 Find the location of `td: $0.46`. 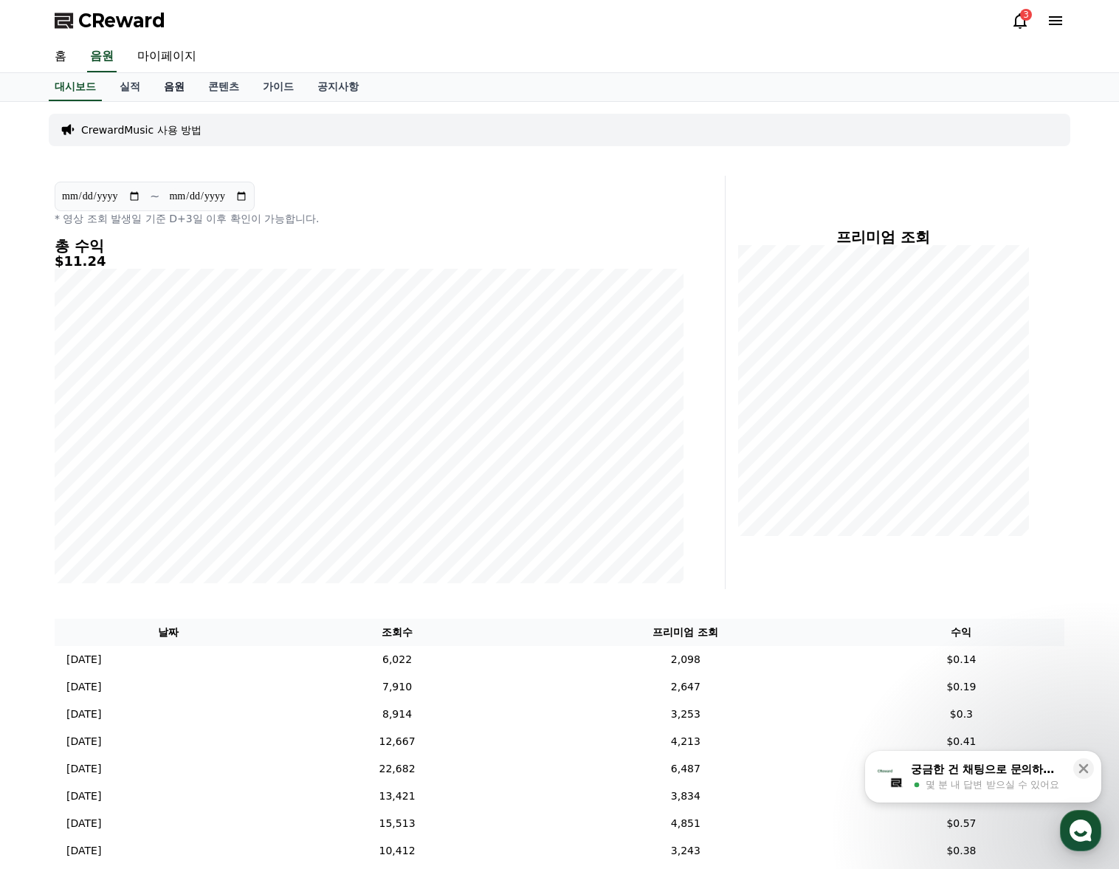

td: $0.46 is located at coordinates (961, 796).